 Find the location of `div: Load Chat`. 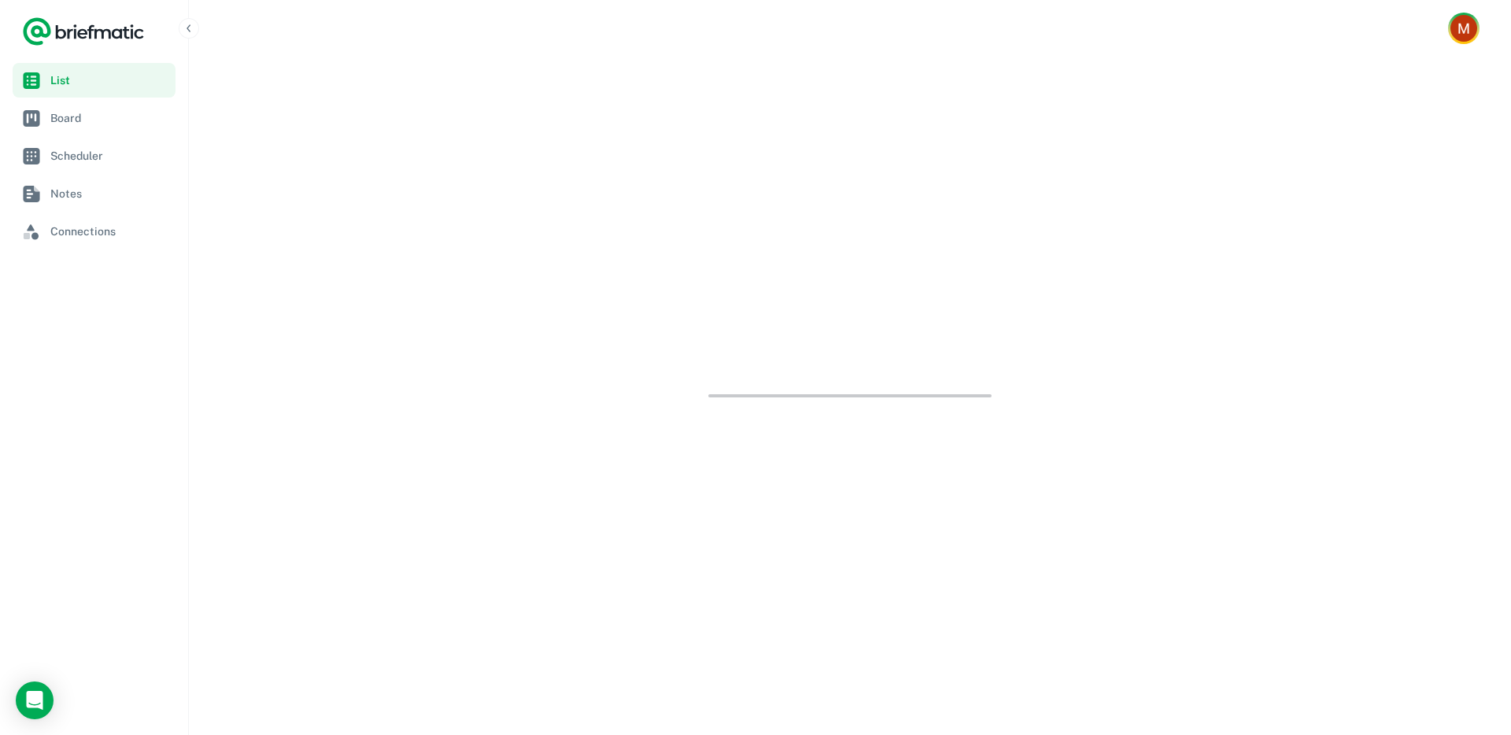

div: Load Chat is located at coordinates (35, 701).